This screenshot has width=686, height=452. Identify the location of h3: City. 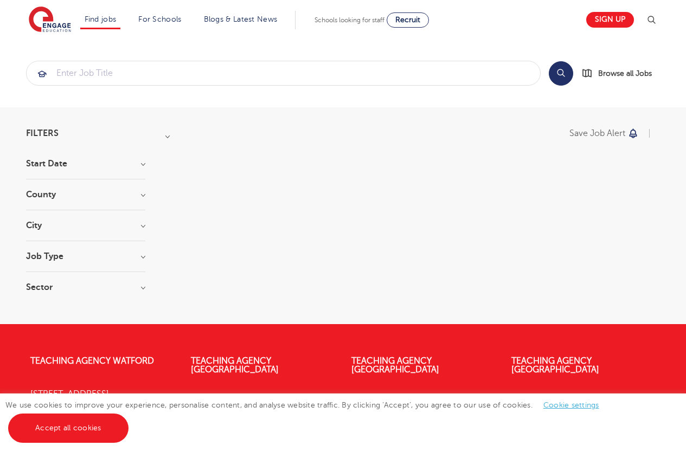
(86, 226).